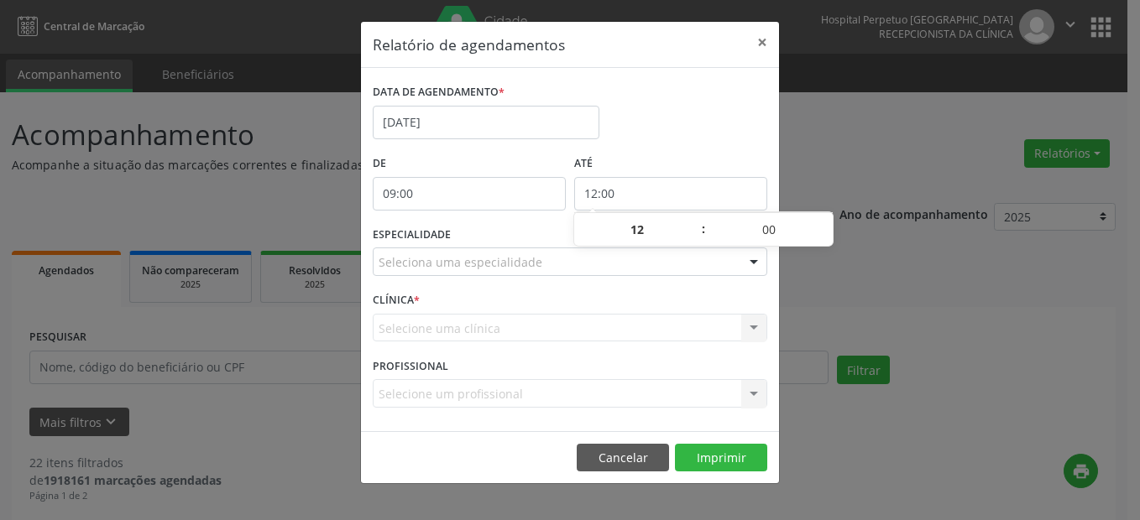 This screenshot has width=1140, height=520. What do you see at coordinates (396, 301) in the screenshot?
I see `label: CLÍNICA` at bounding box center [396, 301].